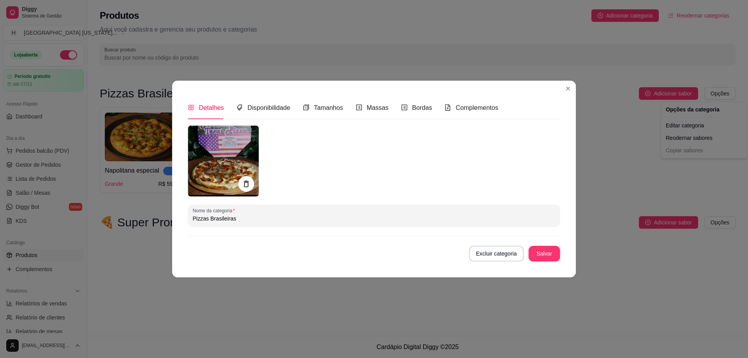  I want to click on span: Detalhes, so click(212, 108).